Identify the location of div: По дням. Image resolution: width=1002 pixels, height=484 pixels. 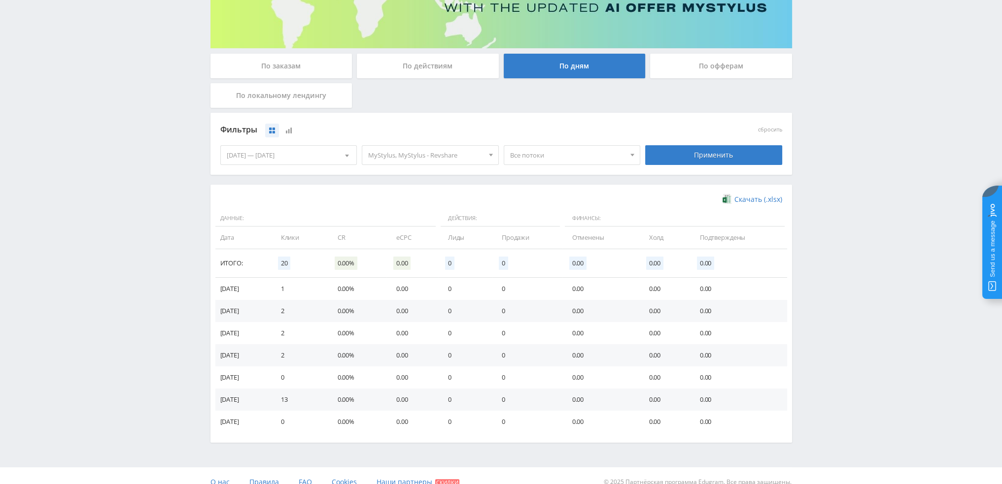
(575, 66).